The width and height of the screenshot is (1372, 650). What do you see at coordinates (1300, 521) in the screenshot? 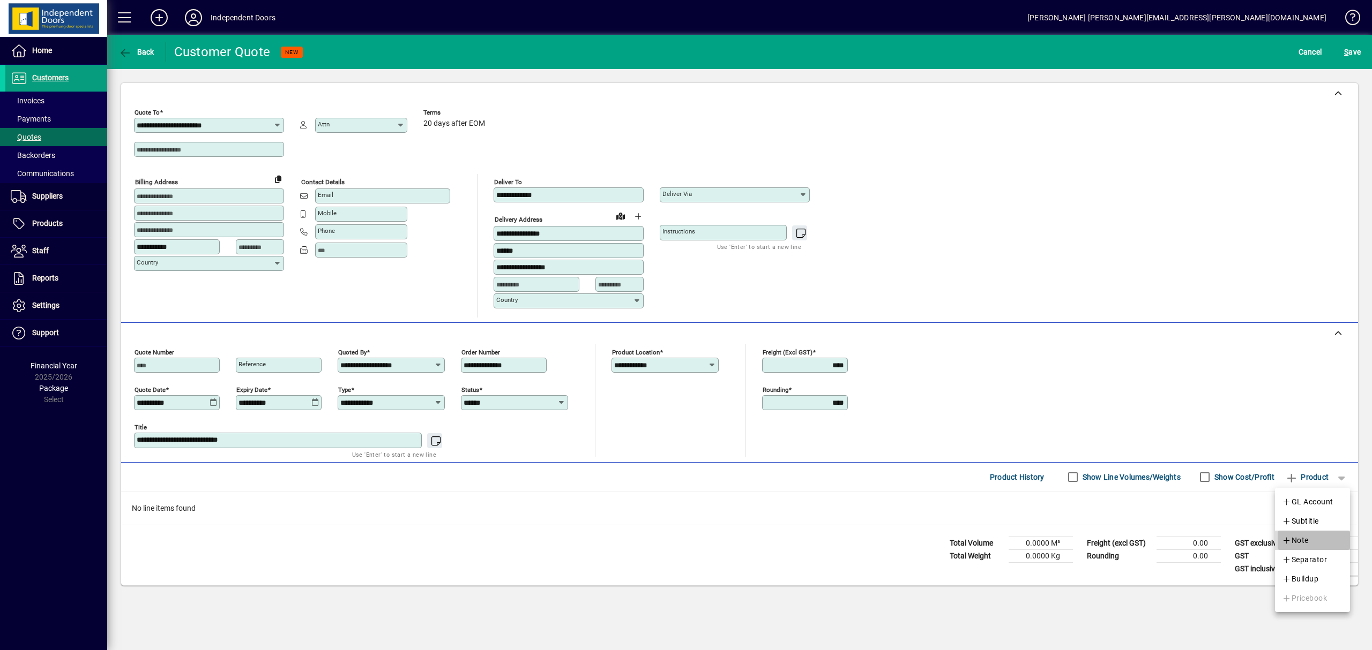
I see `span: Subtitle` at bounding box center [1300, 521].